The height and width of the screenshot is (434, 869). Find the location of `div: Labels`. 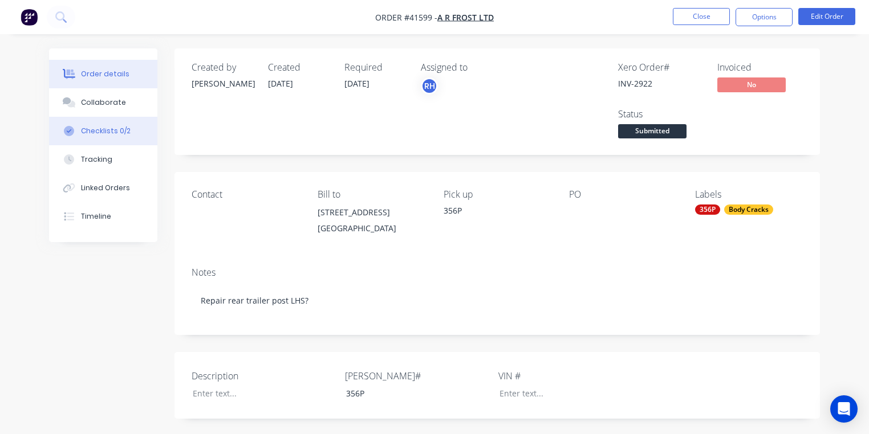

div: Labels is located at coordinates (749, 194).